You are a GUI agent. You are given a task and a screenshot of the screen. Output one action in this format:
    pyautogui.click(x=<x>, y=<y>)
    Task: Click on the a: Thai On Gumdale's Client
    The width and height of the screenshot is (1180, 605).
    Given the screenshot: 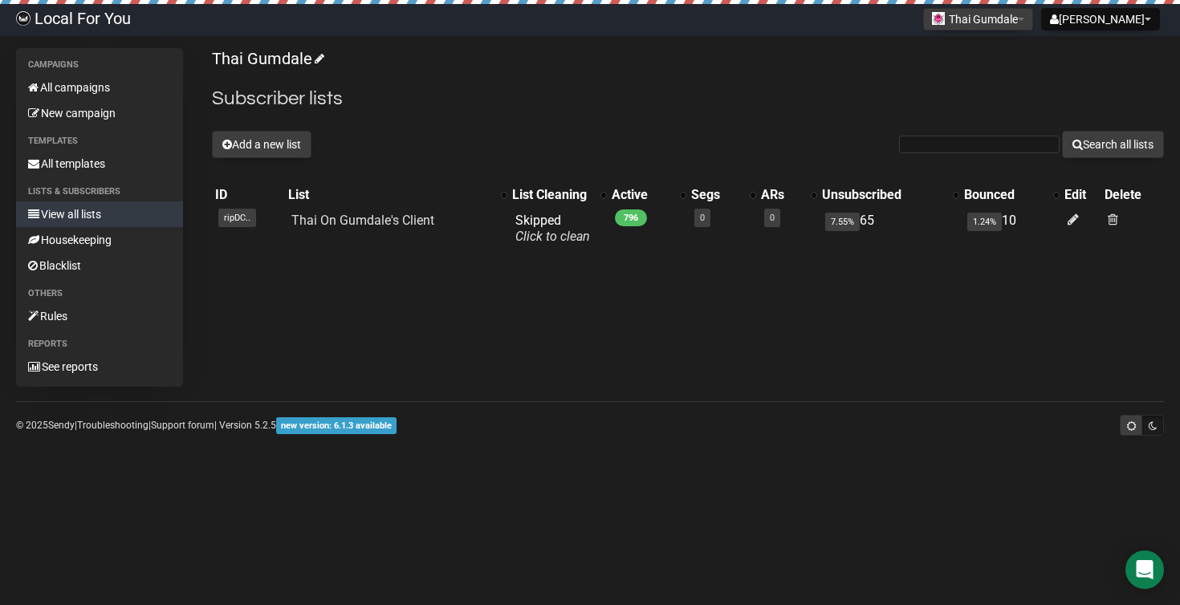 What is the action you would take?
    pyautogui.click(x=363, y=220)
    